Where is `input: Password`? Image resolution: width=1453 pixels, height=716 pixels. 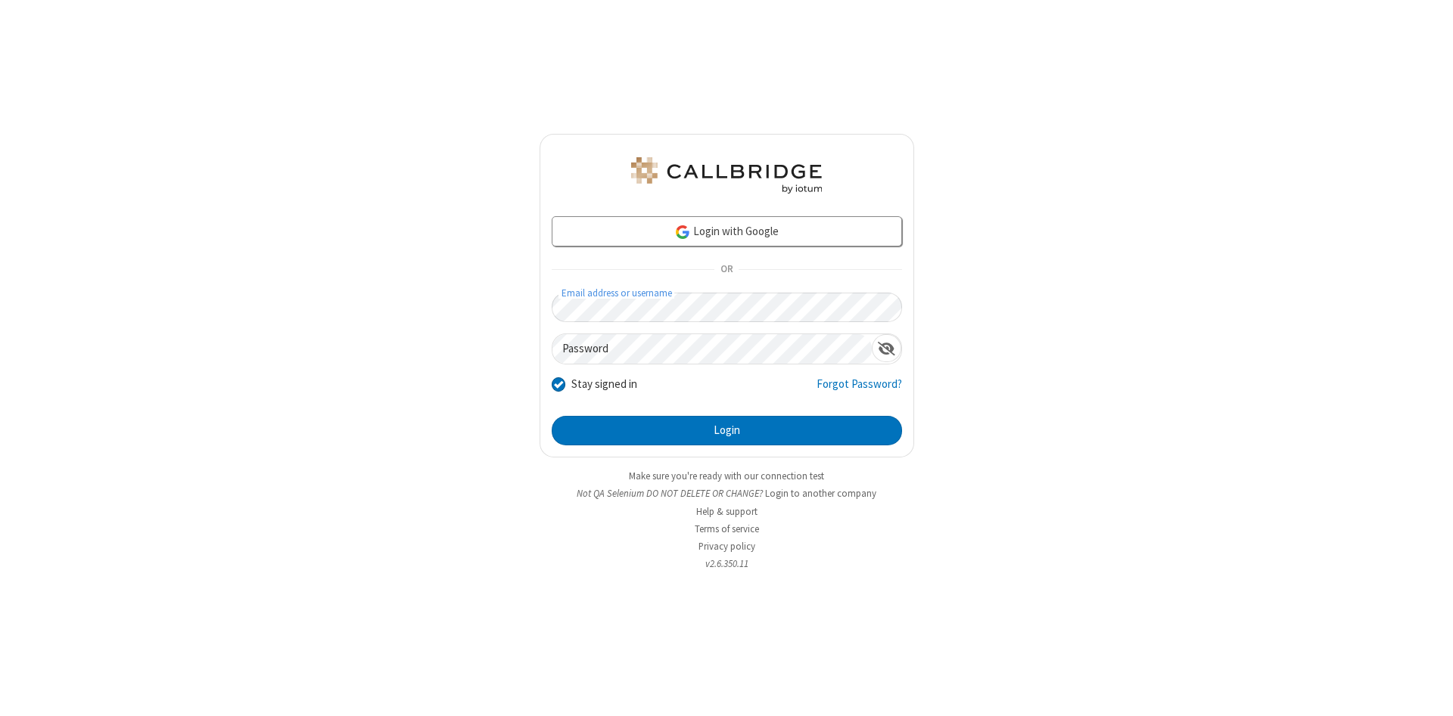 input: Password is located at coordinates (712, 349).